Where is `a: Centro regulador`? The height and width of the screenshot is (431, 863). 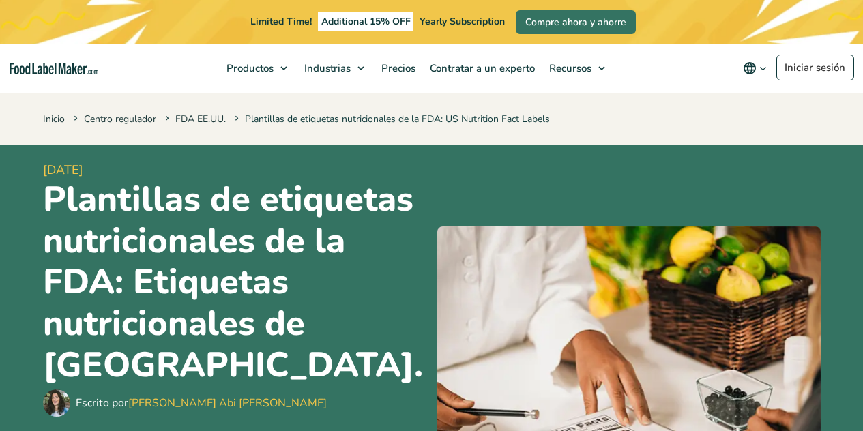
a: Centro regulador is located at coordinates (120, 119).